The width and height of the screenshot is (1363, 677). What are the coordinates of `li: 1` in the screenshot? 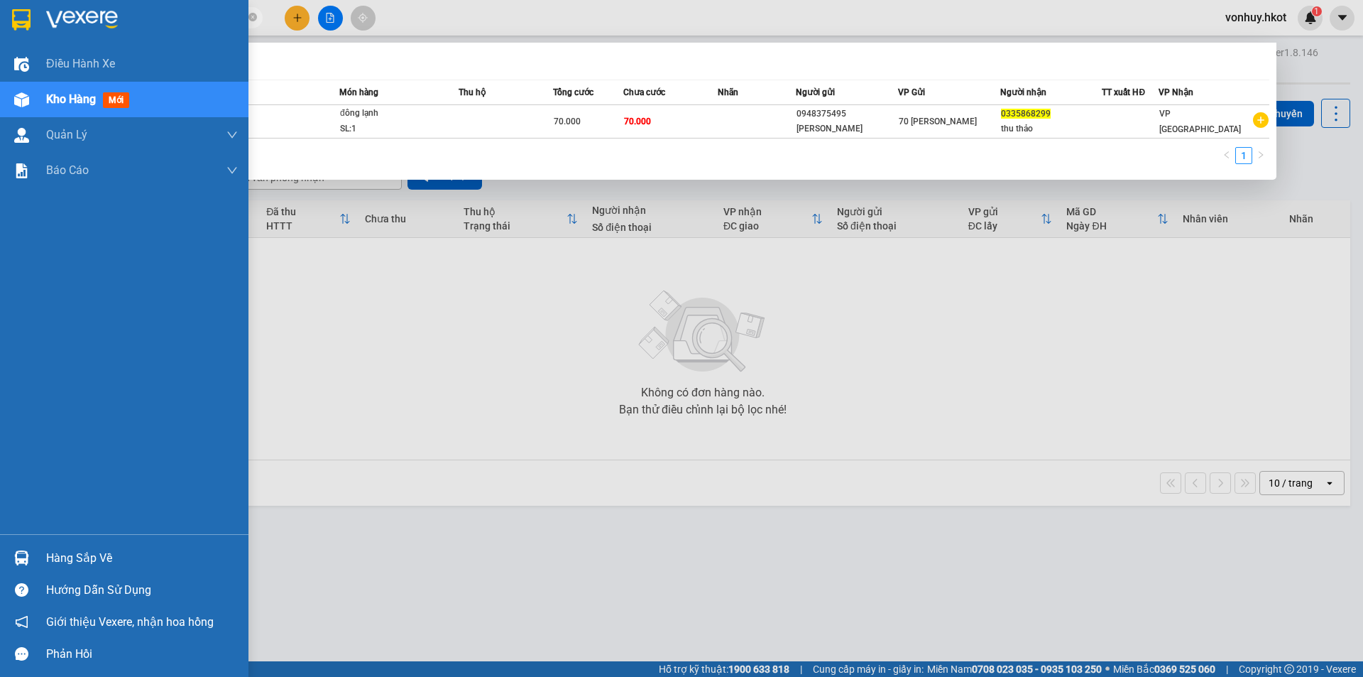 It's located at (1244, 156).